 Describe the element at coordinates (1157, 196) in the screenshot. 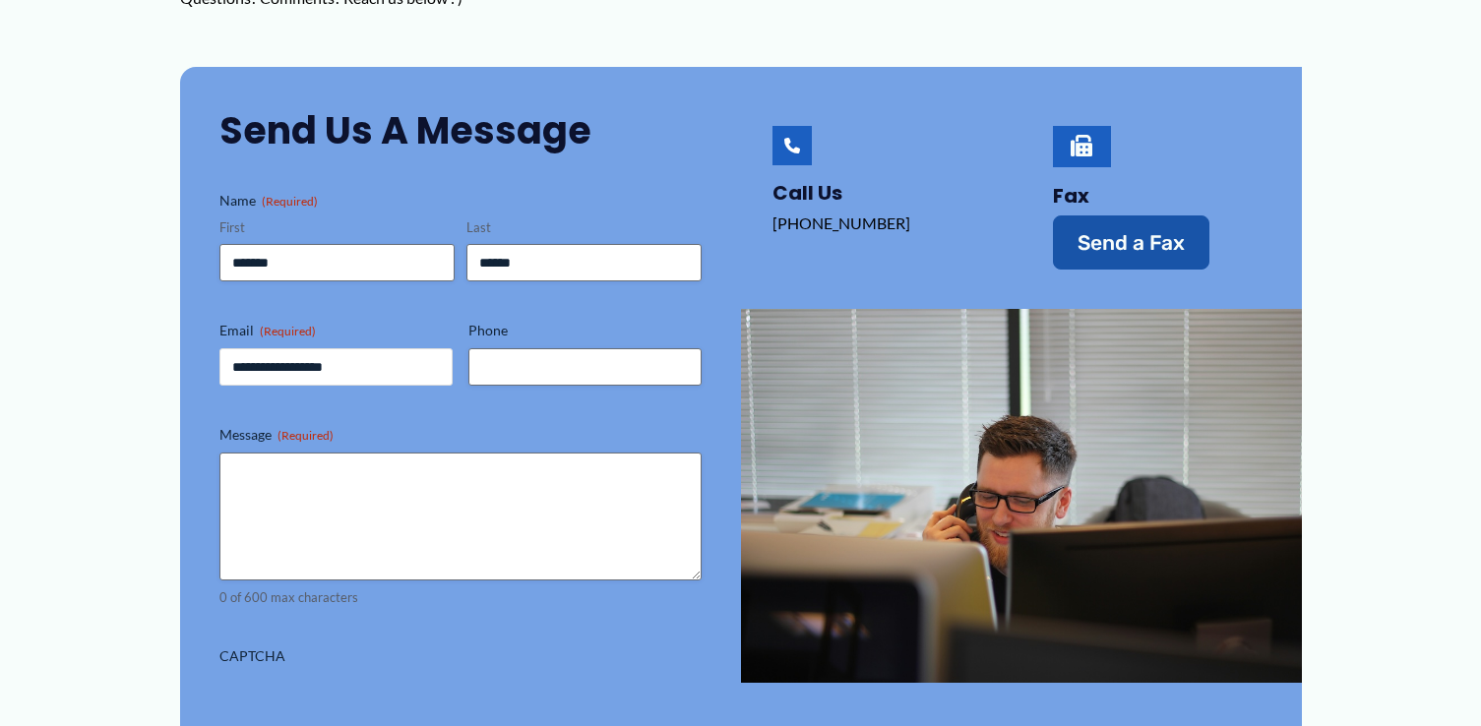

I see `h4: Fax` at that location.